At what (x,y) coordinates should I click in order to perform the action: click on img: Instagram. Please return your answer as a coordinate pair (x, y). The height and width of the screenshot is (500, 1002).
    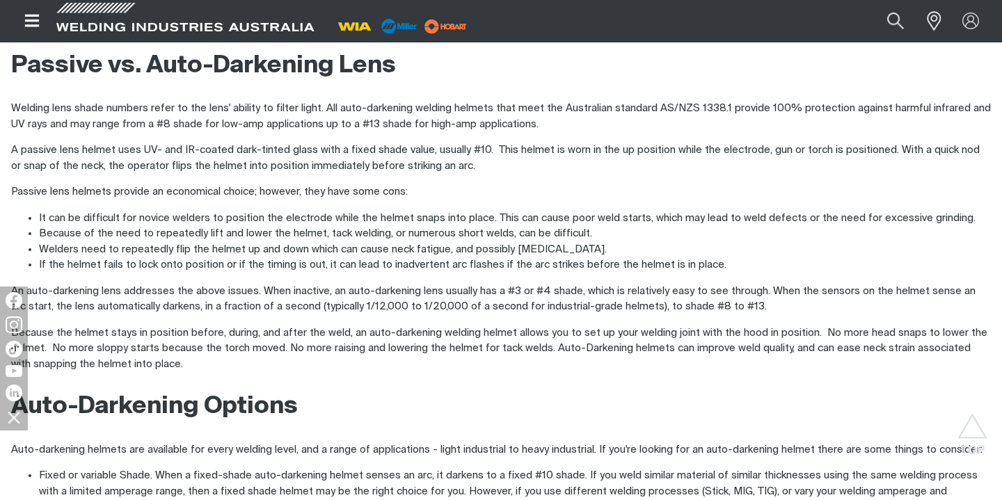
    Looking at the image, I should click on (14, 325).